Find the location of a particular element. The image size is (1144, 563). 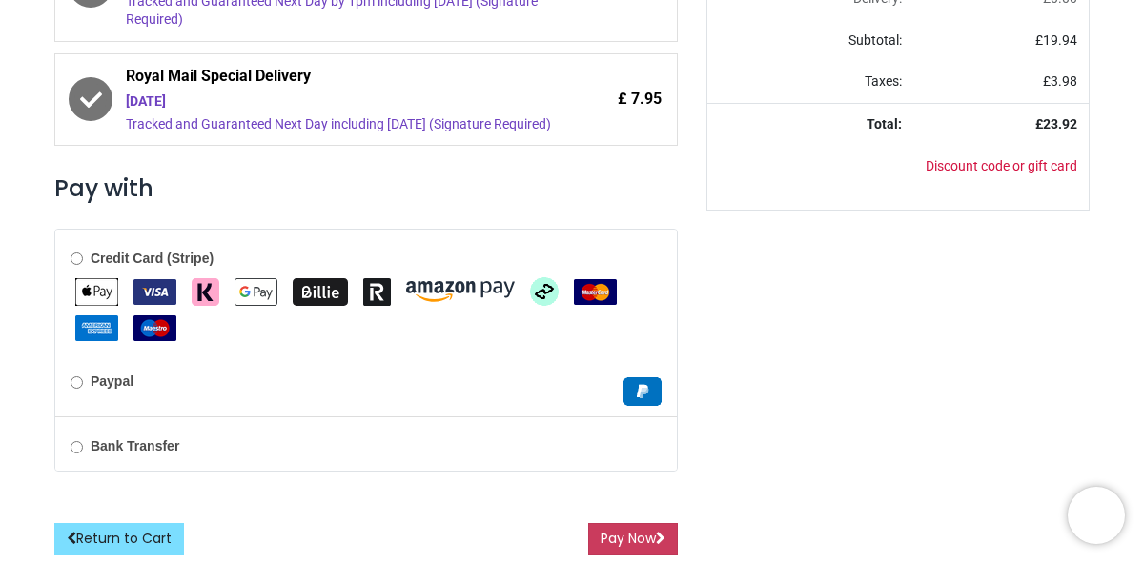

a: Return to Cart is located at coordinates (119, 539).